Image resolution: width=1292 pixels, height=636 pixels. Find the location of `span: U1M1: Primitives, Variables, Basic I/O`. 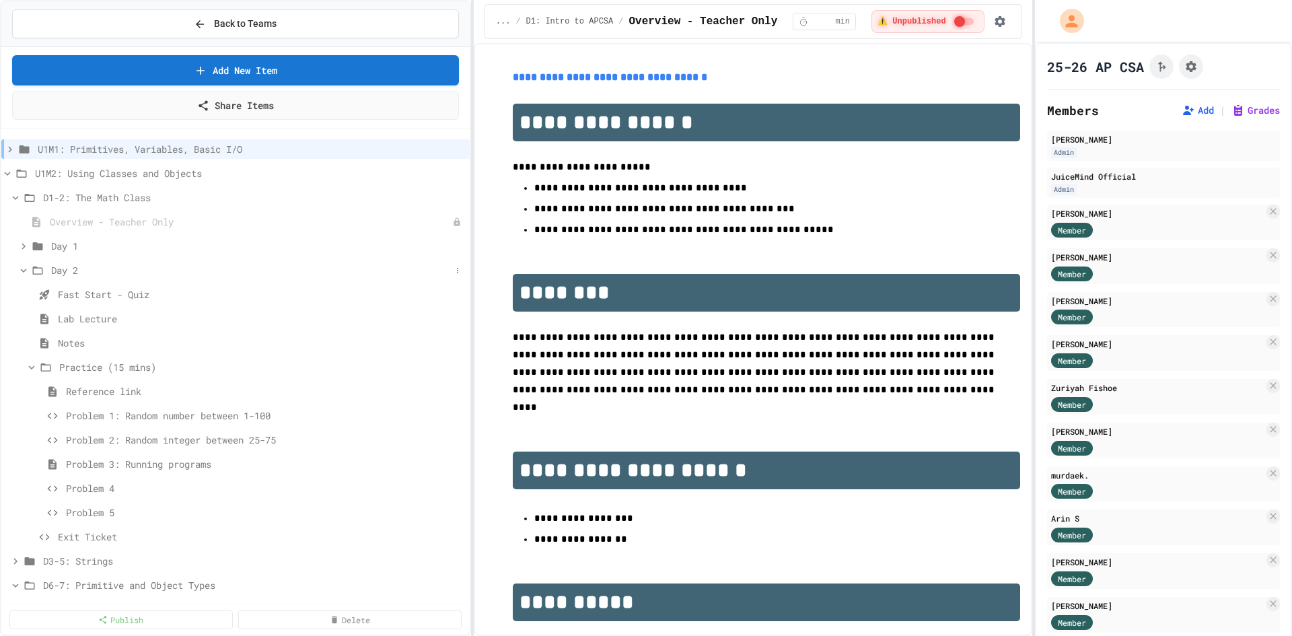

span: U1M1: Primitives, Variables, Basic I/O is located at coordinates (251, 149).